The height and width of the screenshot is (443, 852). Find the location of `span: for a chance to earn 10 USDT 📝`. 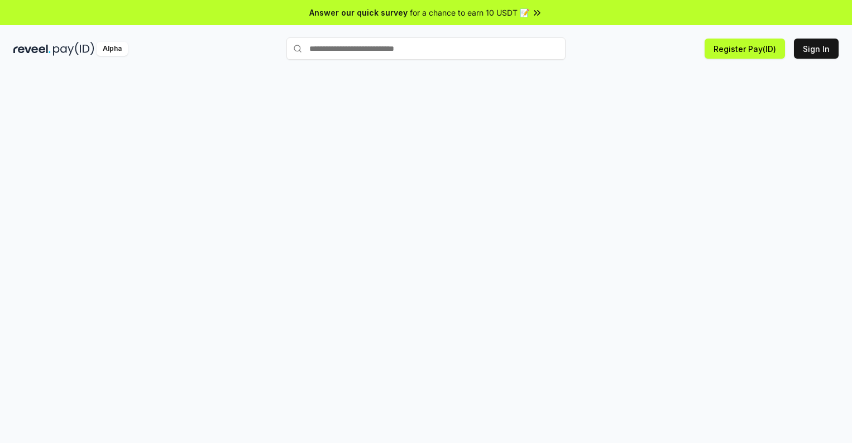

span: for a chance to earn 10 USDT 📝 is located at coordinates (470, 12).